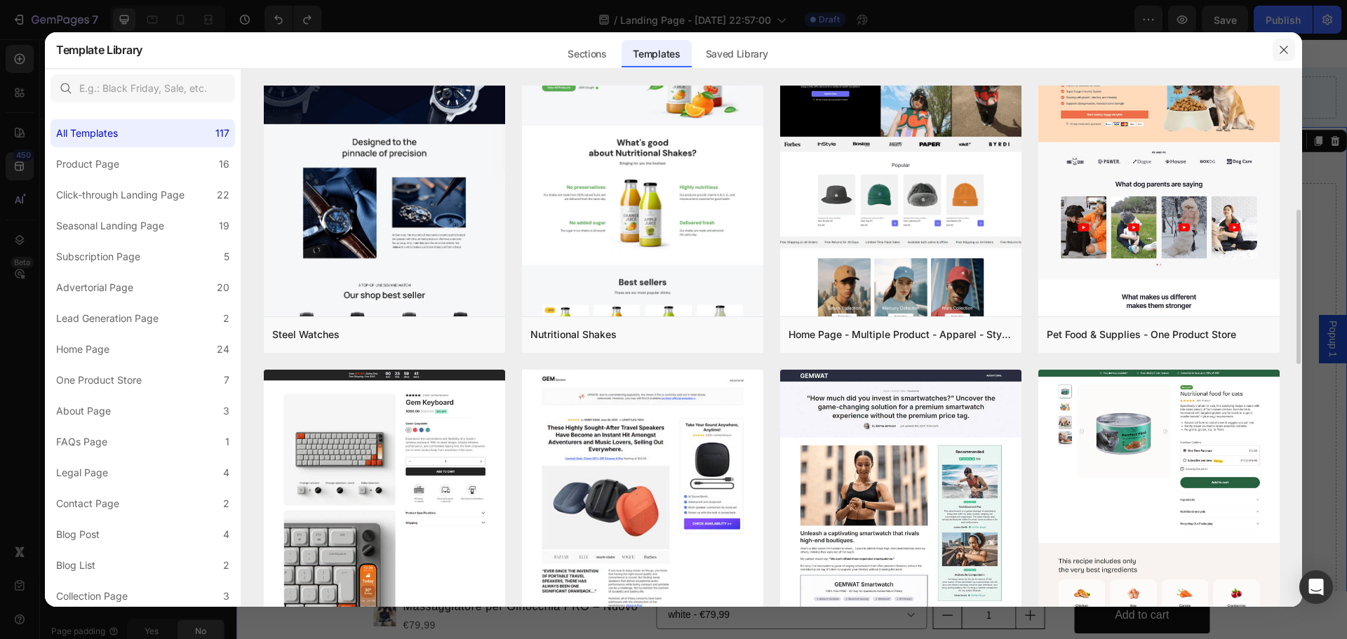  Describe the element at coordinates (712, 576) in the screenshot. I see `button: decrement` at that location.